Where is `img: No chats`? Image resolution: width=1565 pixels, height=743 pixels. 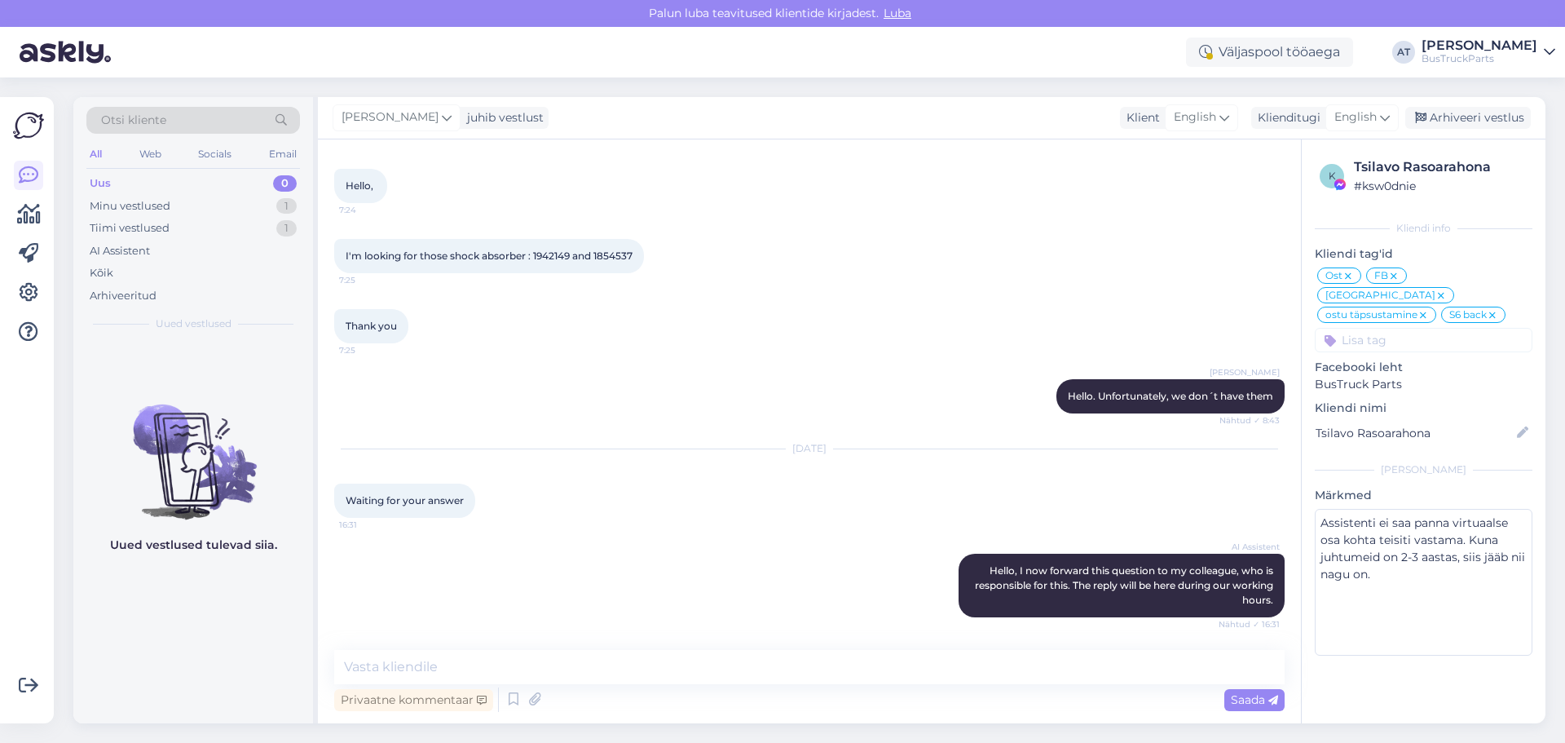 img: No chats is located at coordinates (193, 448).